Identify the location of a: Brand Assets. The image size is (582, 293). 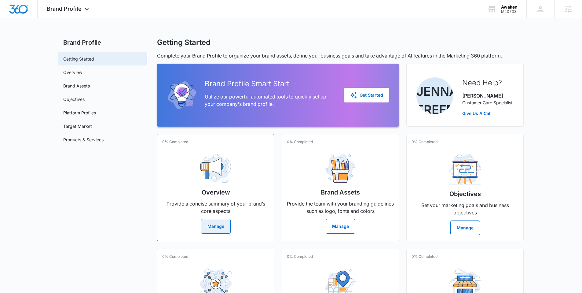
(76, 86).